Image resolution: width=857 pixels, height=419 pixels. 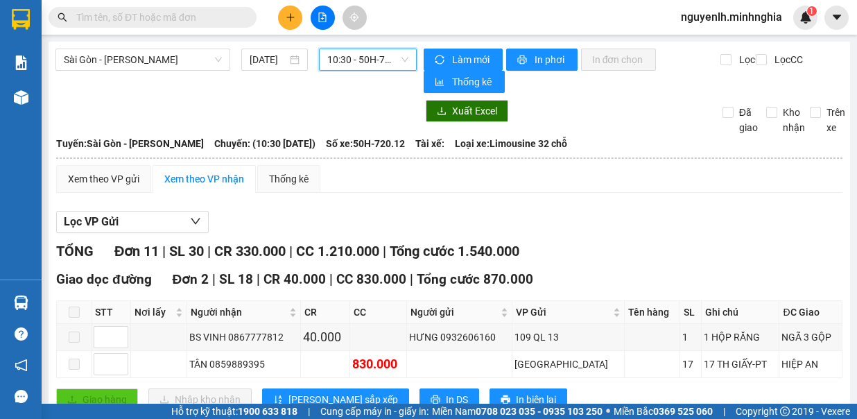 I want to click on div: 109 QL 13, so click(x=569, y=337).